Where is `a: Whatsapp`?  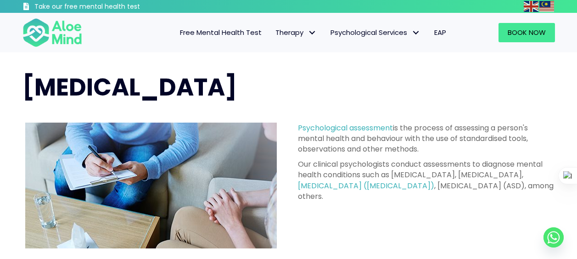
a: Whatsapp is located at coordinates (554, 237).